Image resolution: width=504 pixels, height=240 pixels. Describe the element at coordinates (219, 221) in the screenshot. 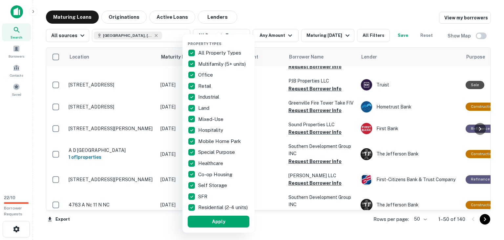

I see `button: Apply` at that location.